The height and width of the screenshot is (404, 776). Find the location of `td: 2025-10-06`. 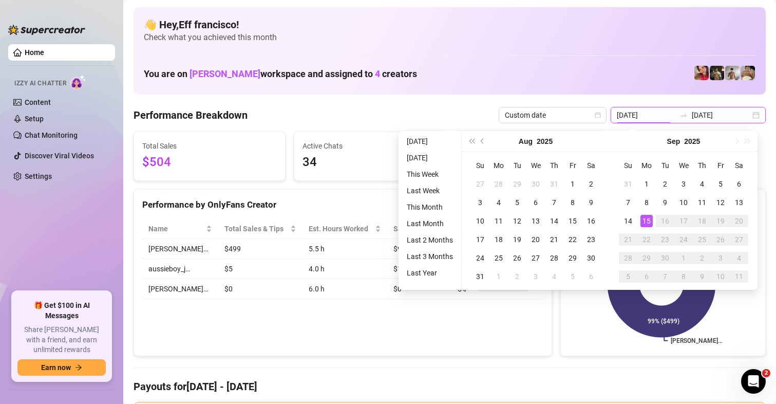

td: 2025-10-06 is located at coordinates (647, 276).